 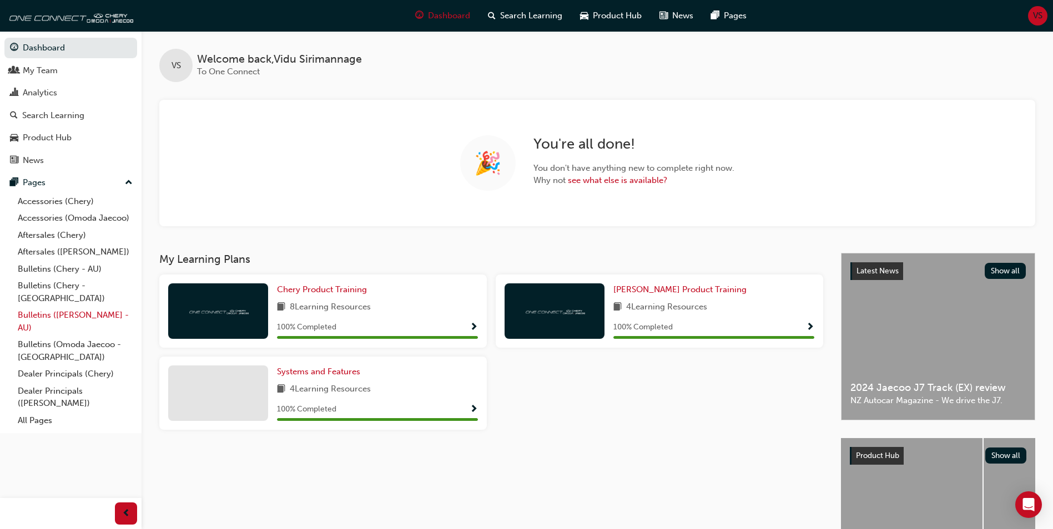 I want to click on a: Chery Product Training, so click(x=324, y=290).